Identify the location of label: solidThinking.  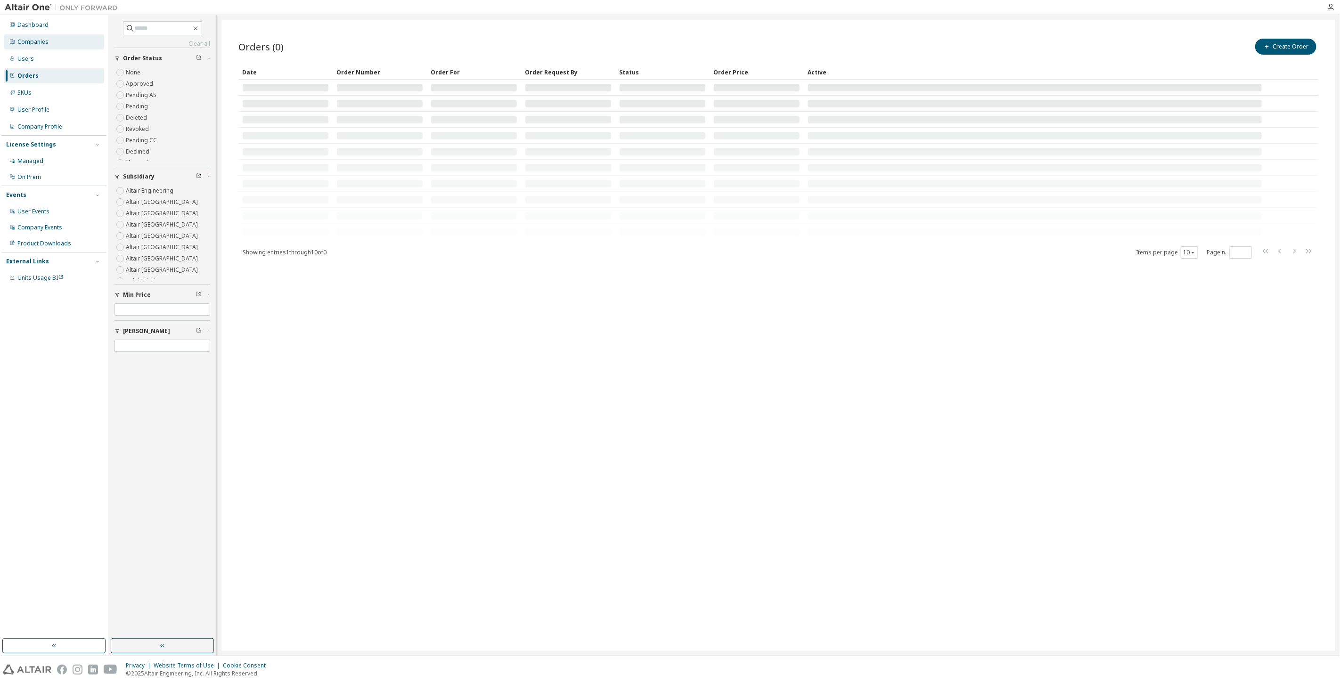
(145, 281).